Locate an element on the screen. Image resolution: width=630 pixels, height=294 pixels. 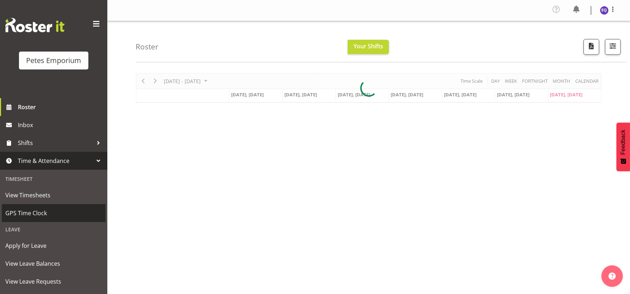
button: Feedback - Show survey is located at coordinates (623, 147).